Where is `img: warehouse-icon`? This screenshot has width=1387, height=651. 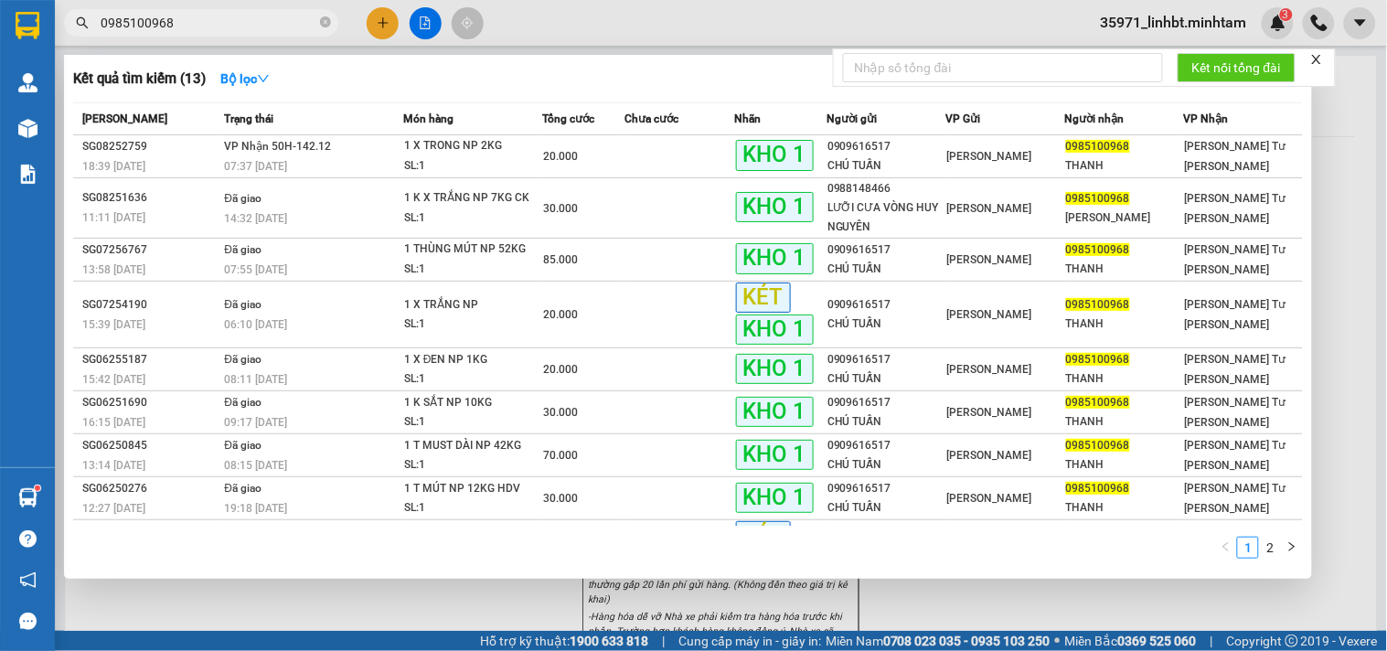
img: warehouse-icon is located at coordinates (27, 82).